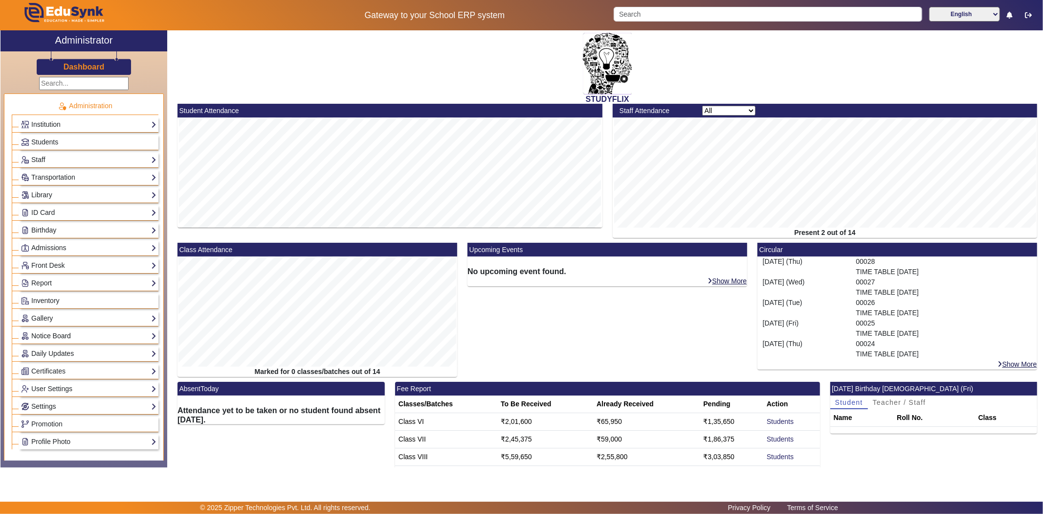  I want to click on td: ₹5,59,650, so click(545, 457).